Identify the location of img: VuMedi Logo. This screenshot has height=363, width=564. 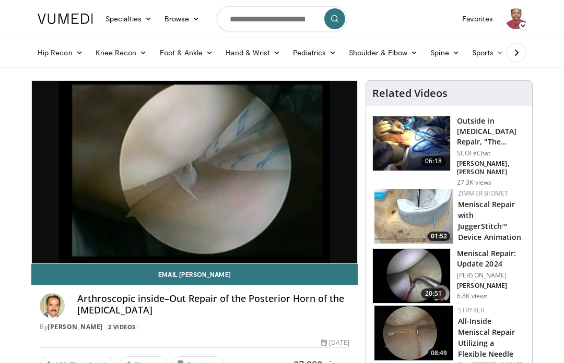
(65, 19).